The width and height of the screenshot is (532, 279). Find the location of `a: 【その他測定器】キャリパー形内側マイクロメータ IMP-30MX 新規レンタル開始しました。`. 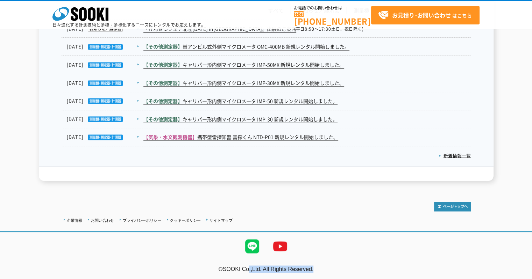

a: 【その他測定器】キャリパー形内側マイクロメータ IMP-30MX 新規レンタル開始しました。 is located at coordinates (244, 83).